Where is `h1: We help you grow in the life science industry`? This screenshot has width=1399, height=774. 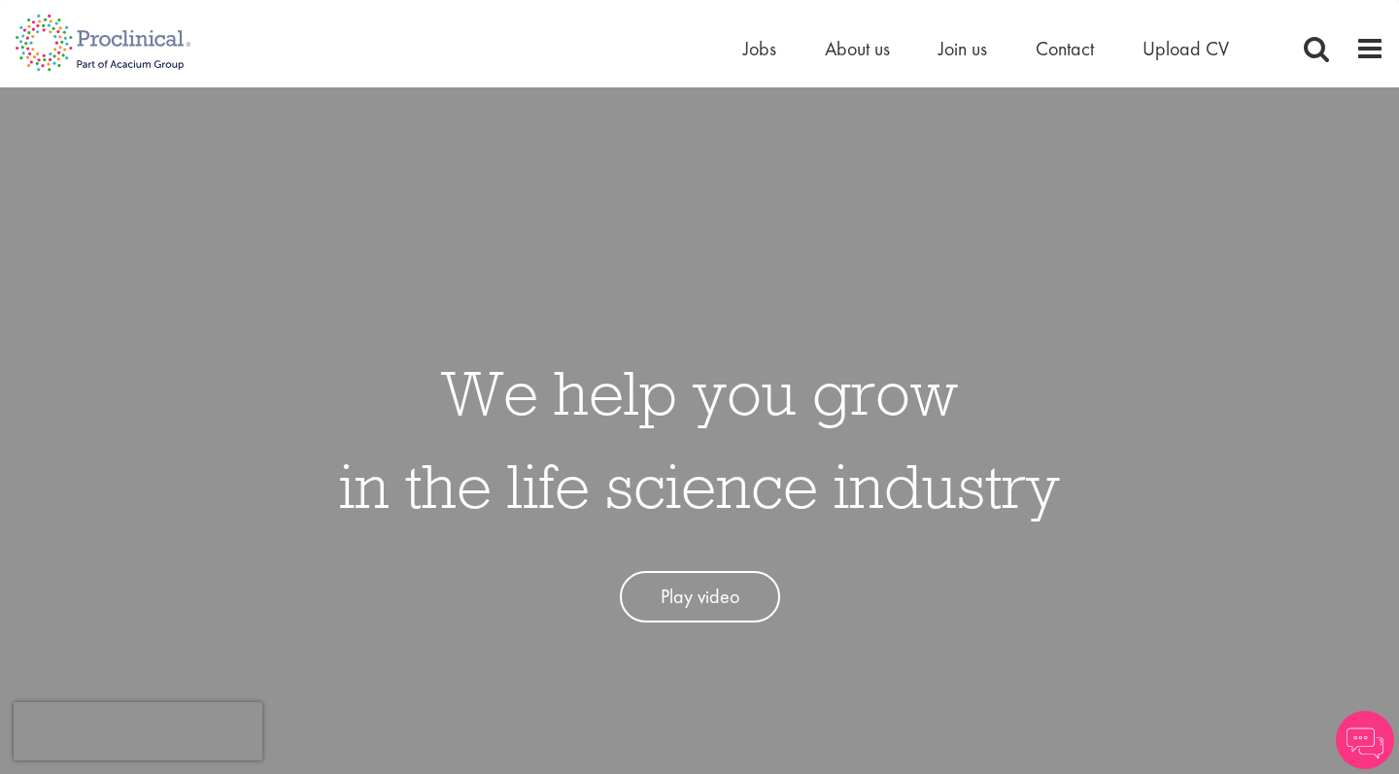
h1: We help you grow in the life science industry is located at coordinates (700, 439).